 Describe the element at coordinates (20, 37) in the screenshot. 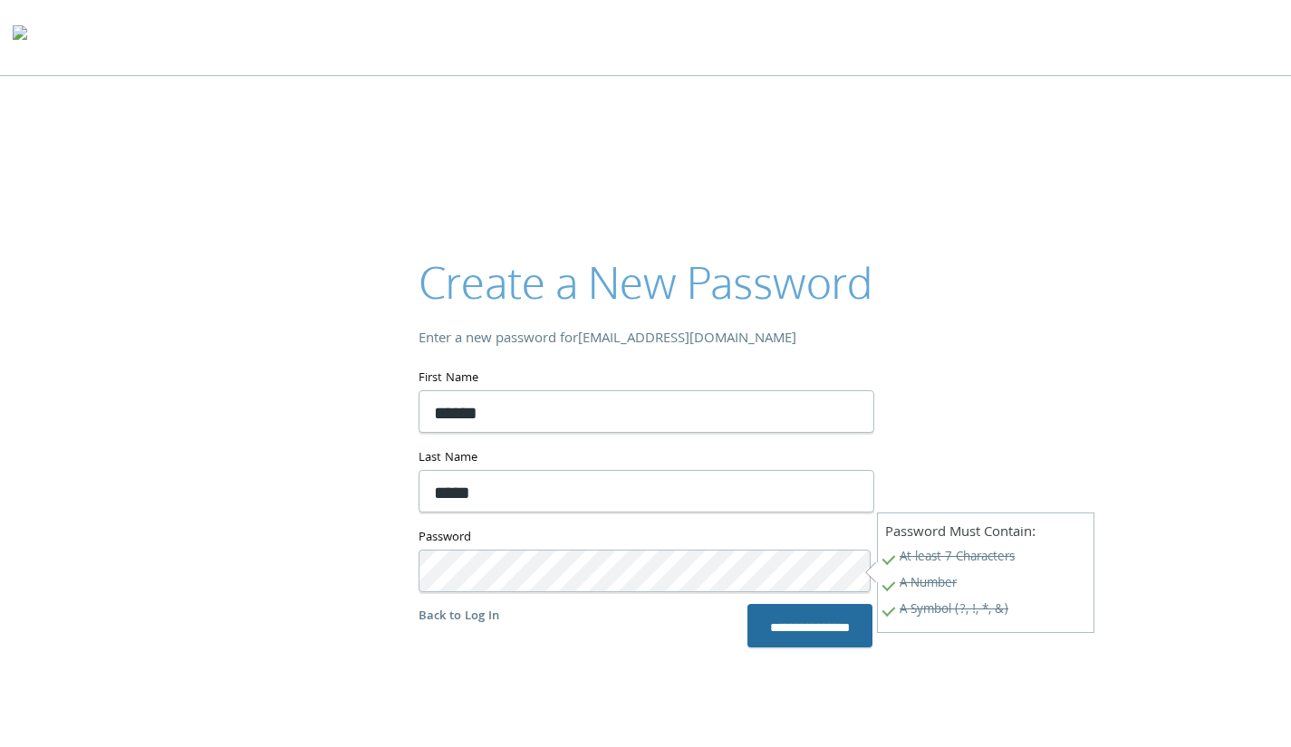

I see `img: todyl-logo-dark.svg` at that location.